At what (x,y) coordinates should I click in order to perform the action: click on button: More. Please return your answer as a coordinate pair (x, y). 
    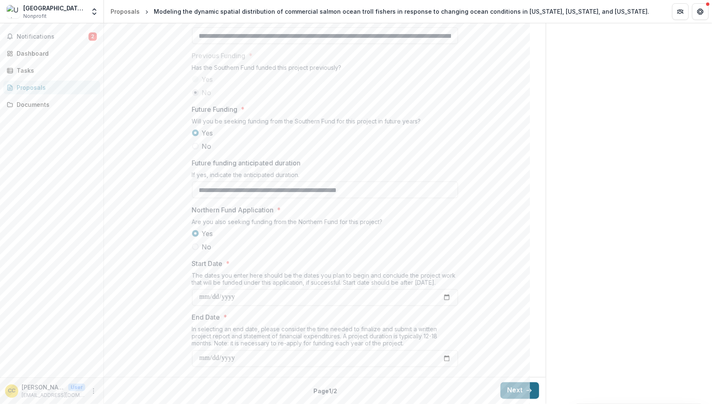
    Looking at the image, I should click on (93, 391).